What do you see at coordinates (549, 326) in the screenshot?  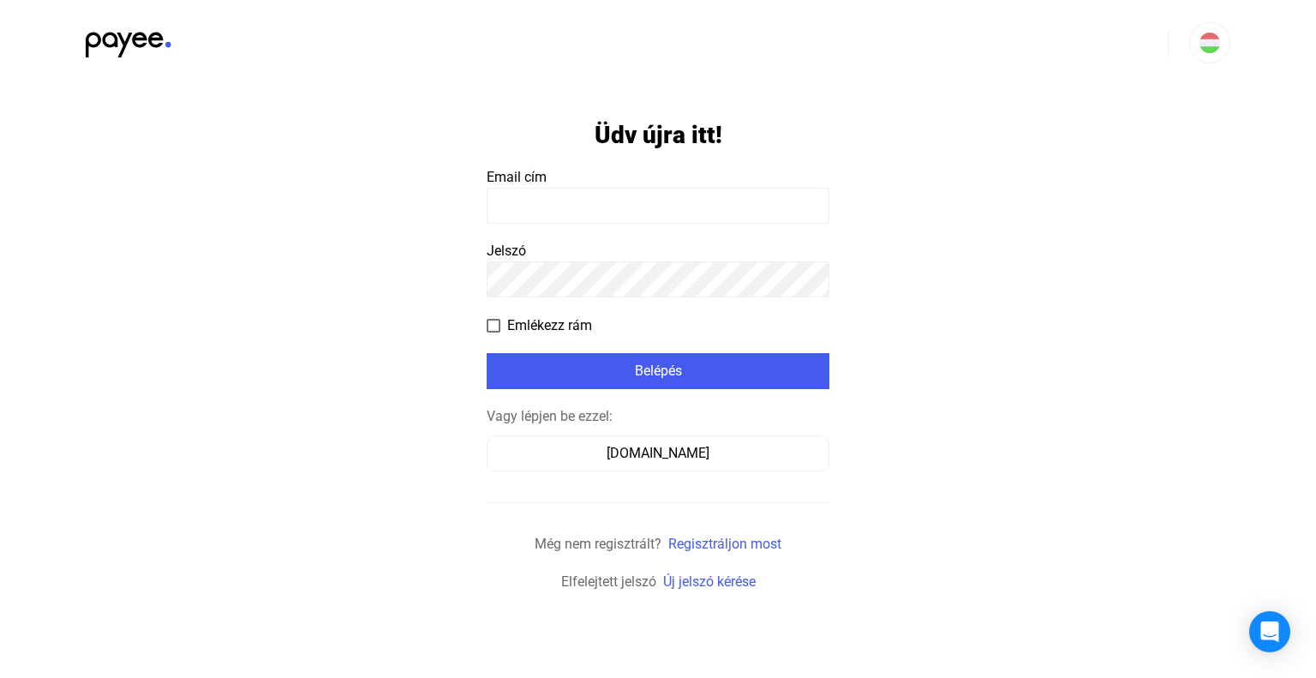 I see `span: Emlékezz rám` at bounding box center [549, 326].